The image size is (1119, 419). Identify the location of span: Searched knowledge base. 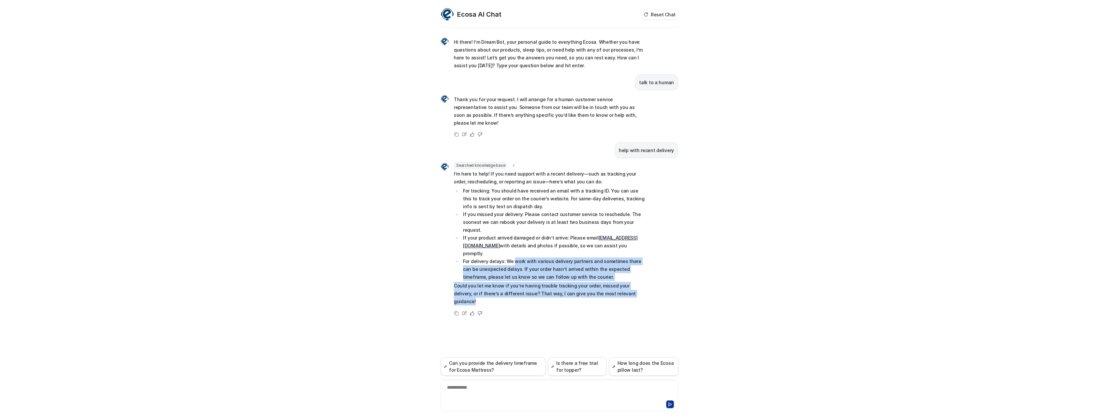
(480, 165).